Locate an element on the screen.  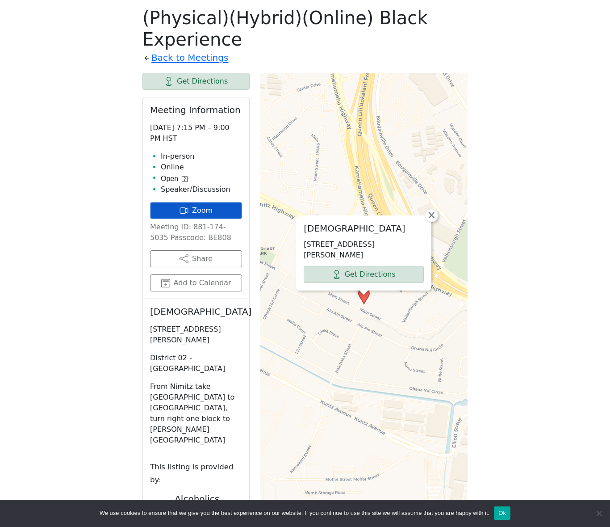
p: Meeting ID: 881-174-5035 Passcode: BE808 is located at coordinates (196, 232).